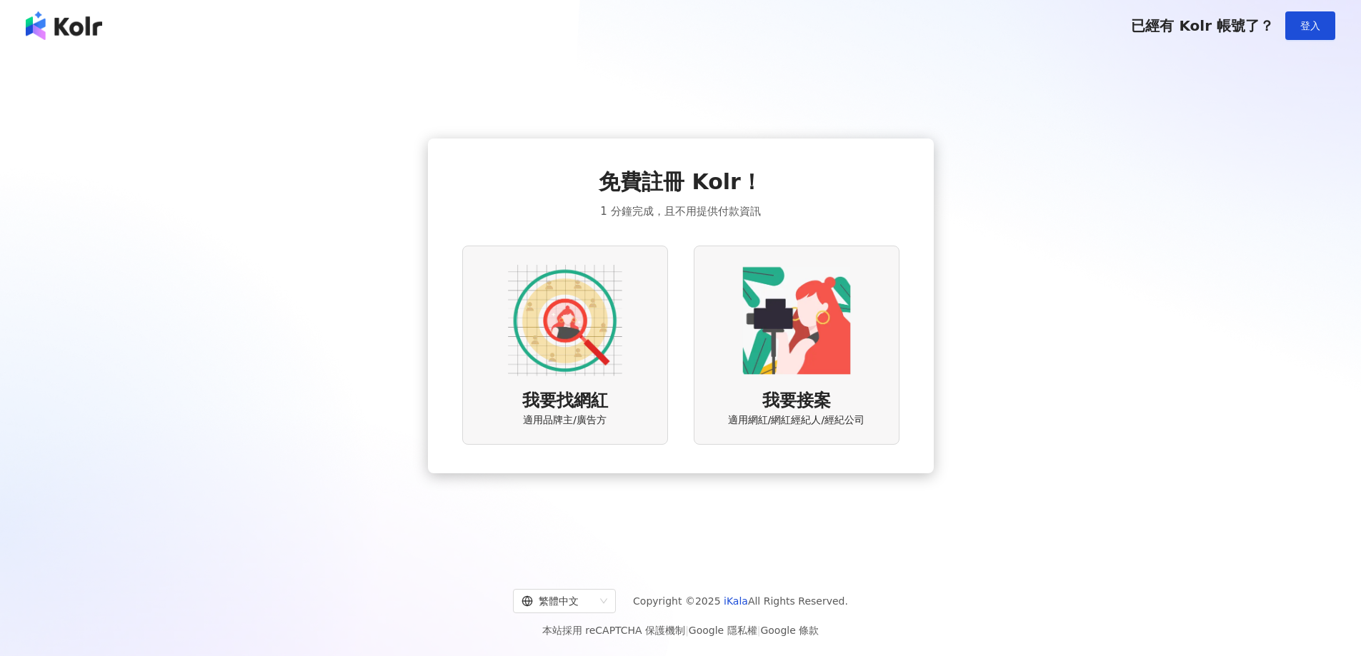 The image size is (1361, 656). What do you see at coordinates (789, 631) in the screenshot?
I see `a: Google 條款` at bounding box center [789, 631].